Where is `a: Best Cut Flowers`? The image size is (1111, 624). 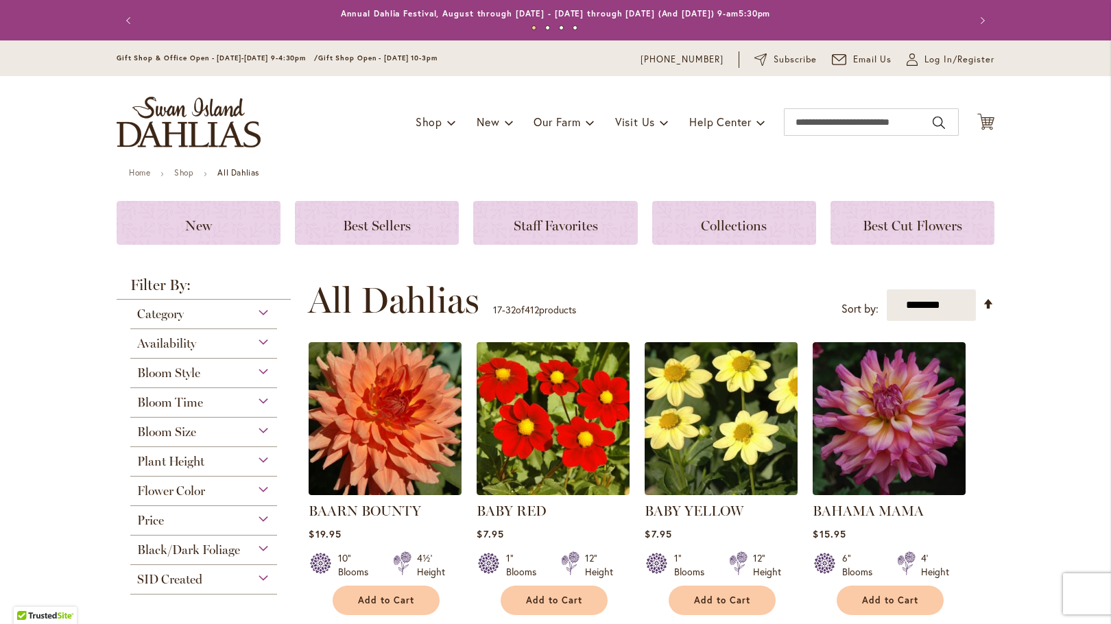
a: Best Cut Flowers is located at coordinates (912, 223).